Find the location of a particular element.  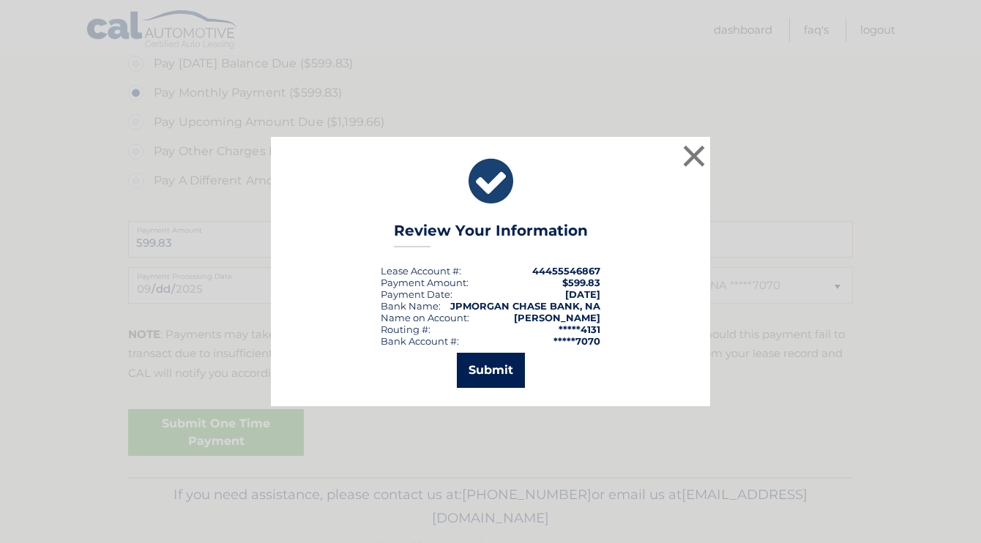

strong: 44455546867 is located at coordinates (566, 271).